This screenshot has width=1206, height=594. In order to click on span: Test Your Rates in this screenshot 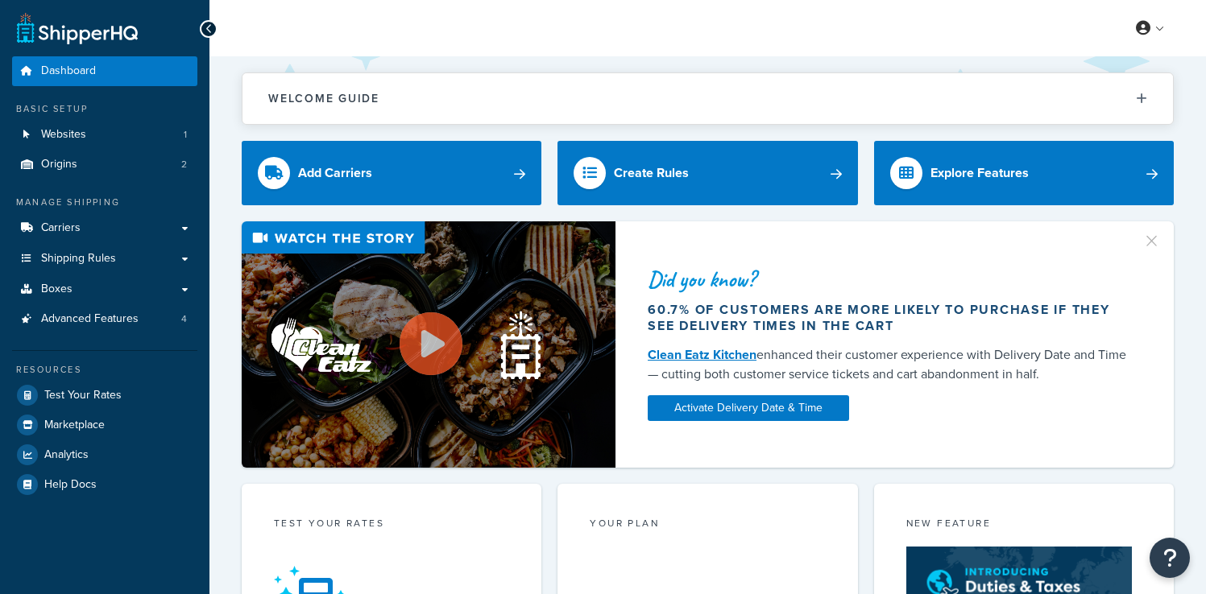, I will do `click(83, 396)`.